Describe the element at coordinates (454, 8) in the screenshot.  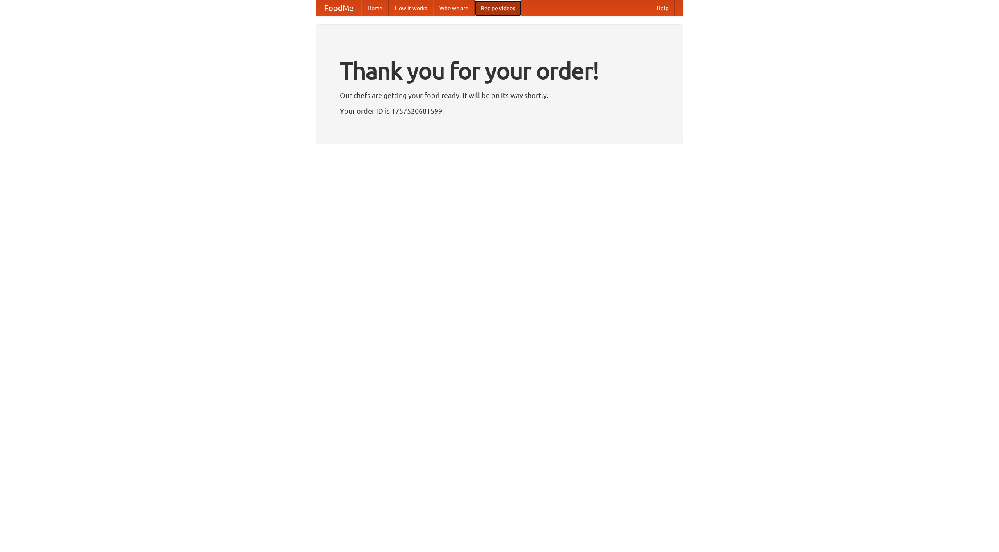
I see `a: Who we are` at that location.